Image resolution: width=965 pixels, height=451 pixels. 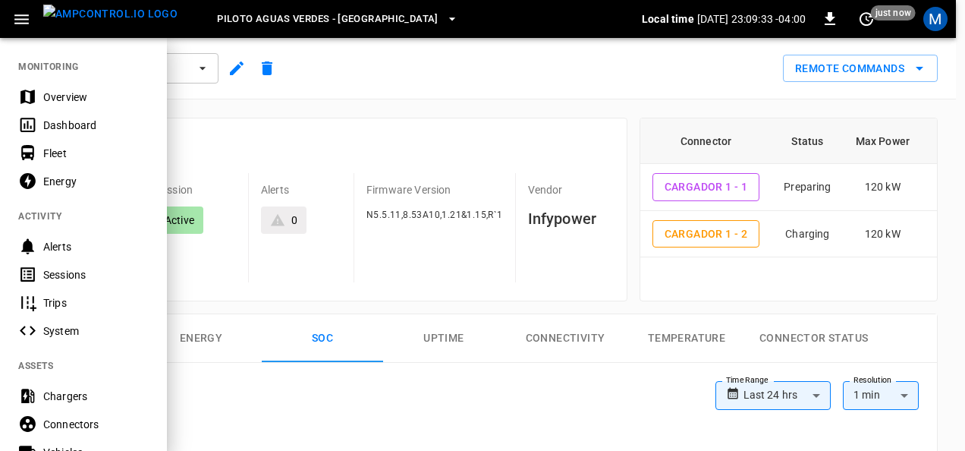 I want to click on div: Connectors, so click(x=96, y=424).